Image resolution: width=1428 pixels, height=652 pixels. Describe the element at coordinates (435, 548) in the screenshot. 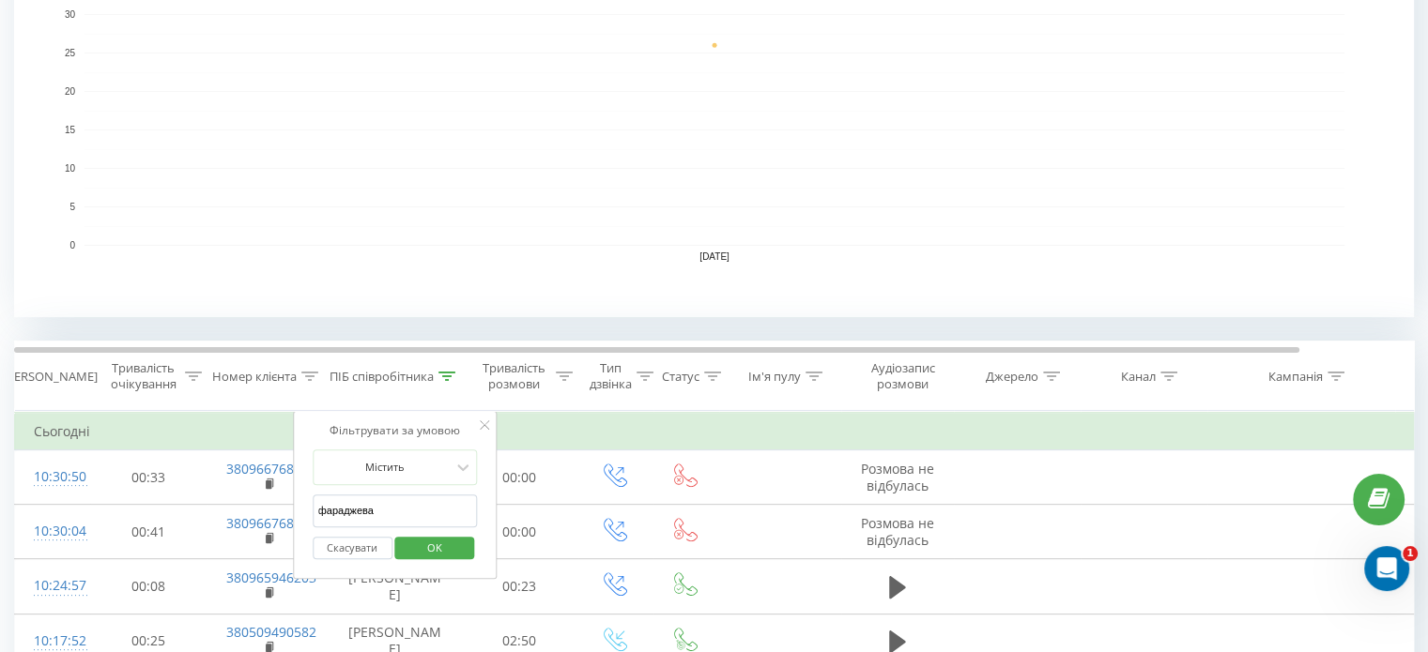

I see `button: OK` at that location.